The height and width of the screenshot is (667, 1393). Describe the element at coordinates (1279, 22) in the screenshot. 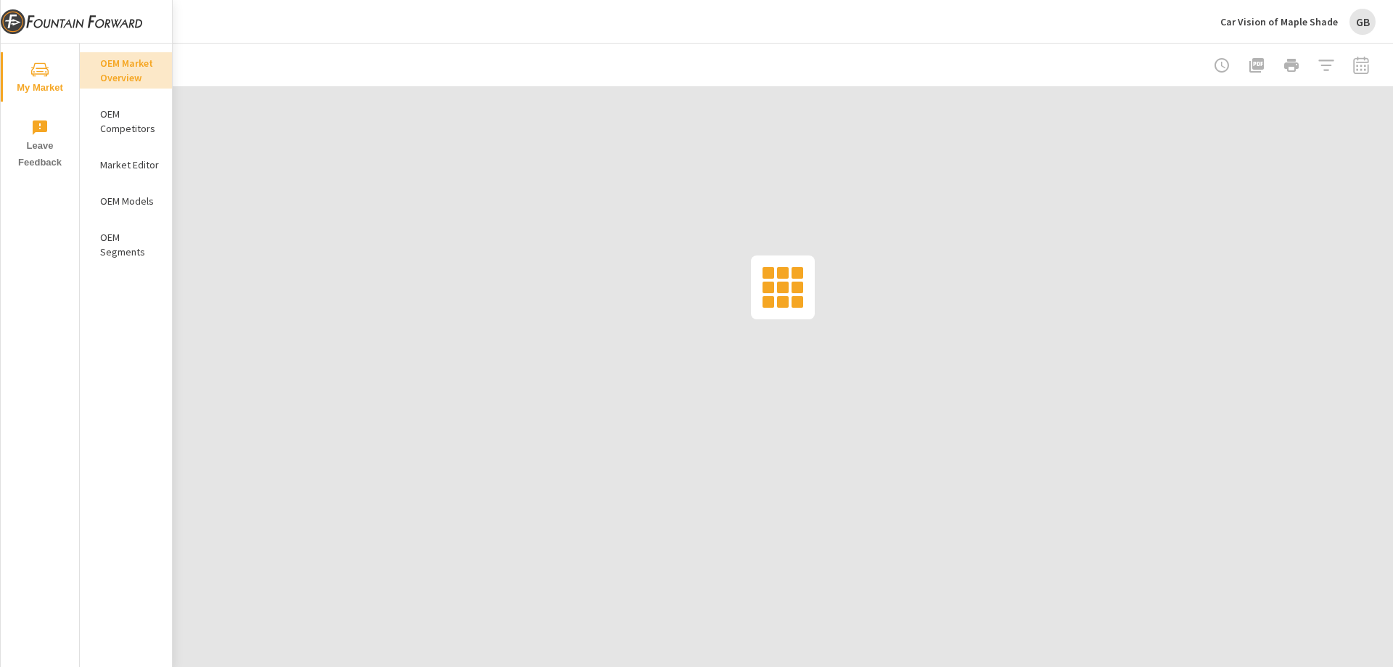

I see `p: Car Vision of Maple Shade` at that location.